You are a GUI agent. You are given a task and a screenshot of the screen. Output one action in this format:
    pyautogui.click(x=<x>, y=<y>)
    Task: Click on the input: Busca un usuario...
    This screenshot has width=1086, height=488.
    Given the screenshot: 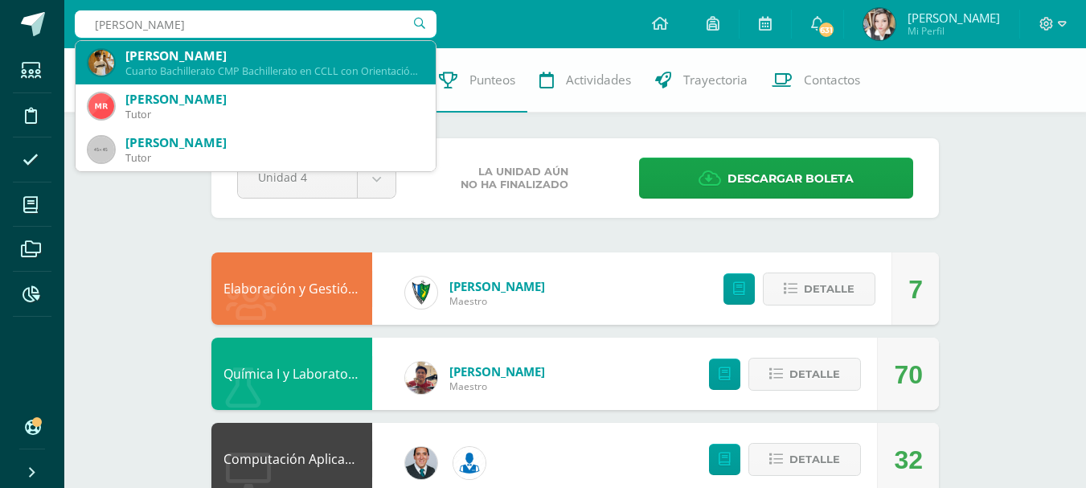 What is the action you would take?
    pyautogui.click(x=256, y=24)
    